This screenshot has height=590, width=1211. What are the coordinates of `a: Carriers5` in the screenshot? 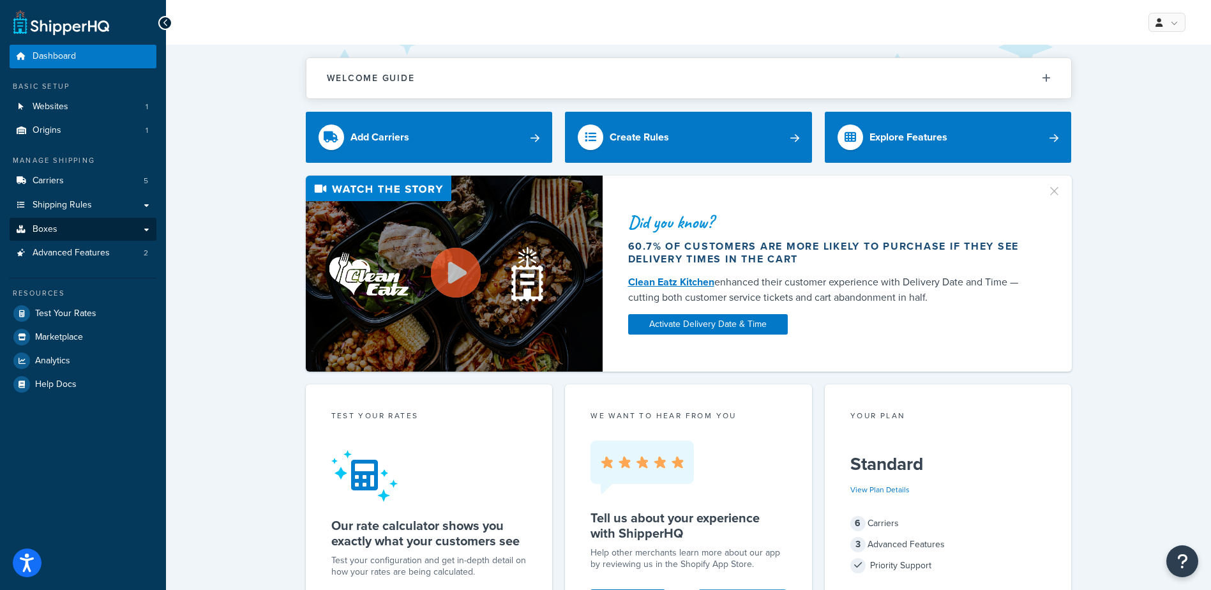 It's located at (83, 181).